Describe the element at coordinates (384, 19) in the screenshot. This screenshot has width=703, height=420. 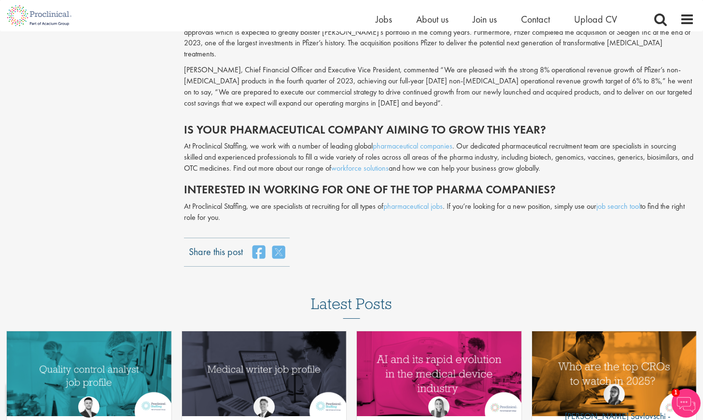
I see `a: Jobs` at that location.